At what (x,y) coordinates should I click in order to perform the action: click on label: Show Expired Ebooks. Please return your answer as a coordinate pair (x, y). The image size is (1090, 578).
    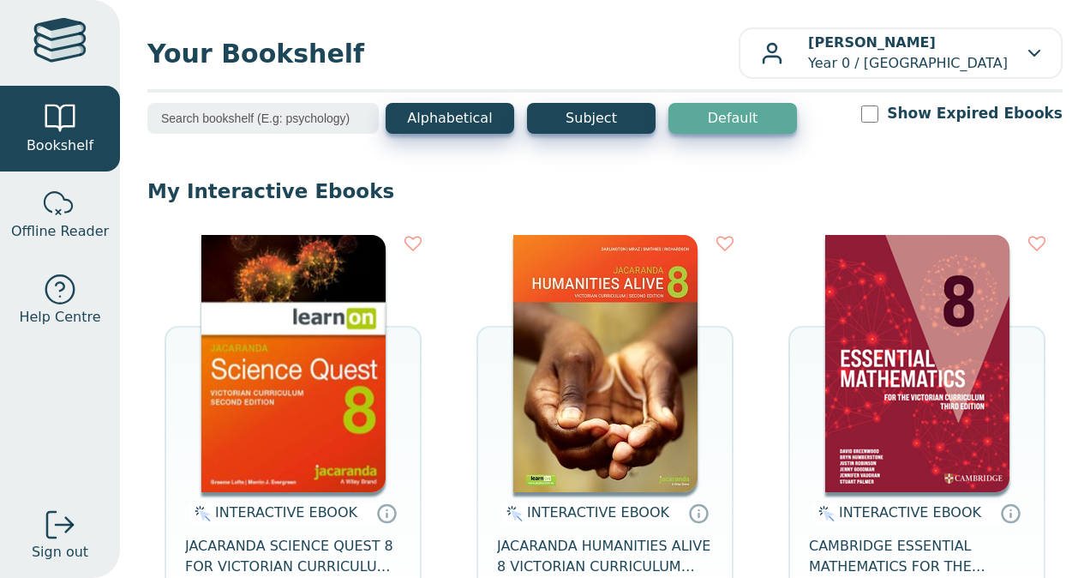
    Looking at the image, I should click on (975, 113).